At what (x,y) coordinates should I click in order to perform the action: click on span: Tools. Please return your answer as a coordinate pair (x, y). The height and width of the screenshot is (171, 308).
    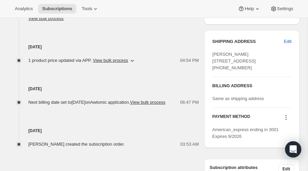
    Looking at the image, I should click on (87, 9).